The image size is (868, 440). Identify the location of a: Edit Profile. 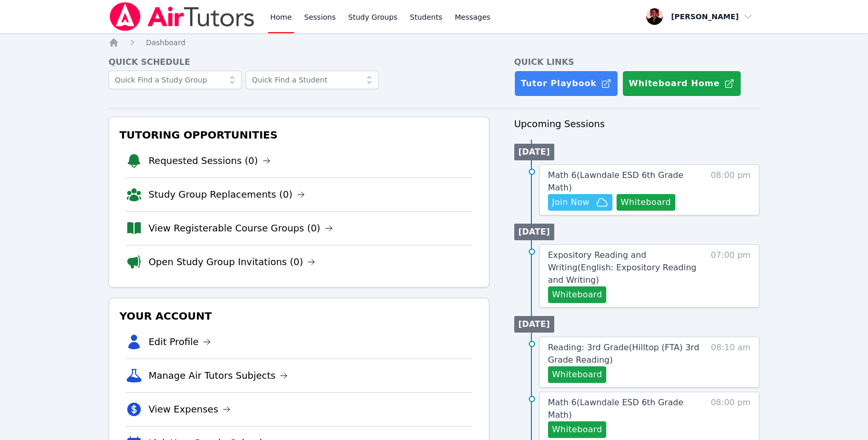
(180, 342).